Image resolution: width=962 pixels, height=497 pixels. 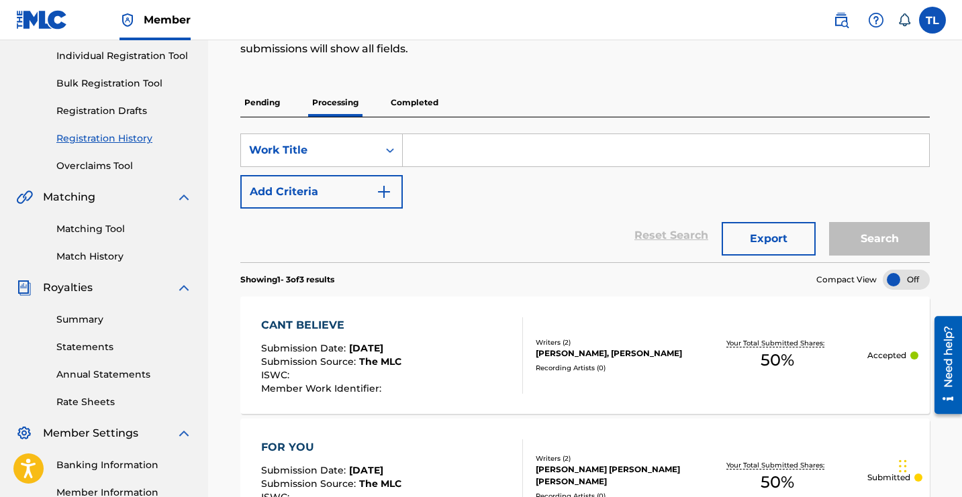 What do you see at coordinates (331, 448) in the screenshot?
I see `div: FOR YOU` at bounding box center [331, 448].